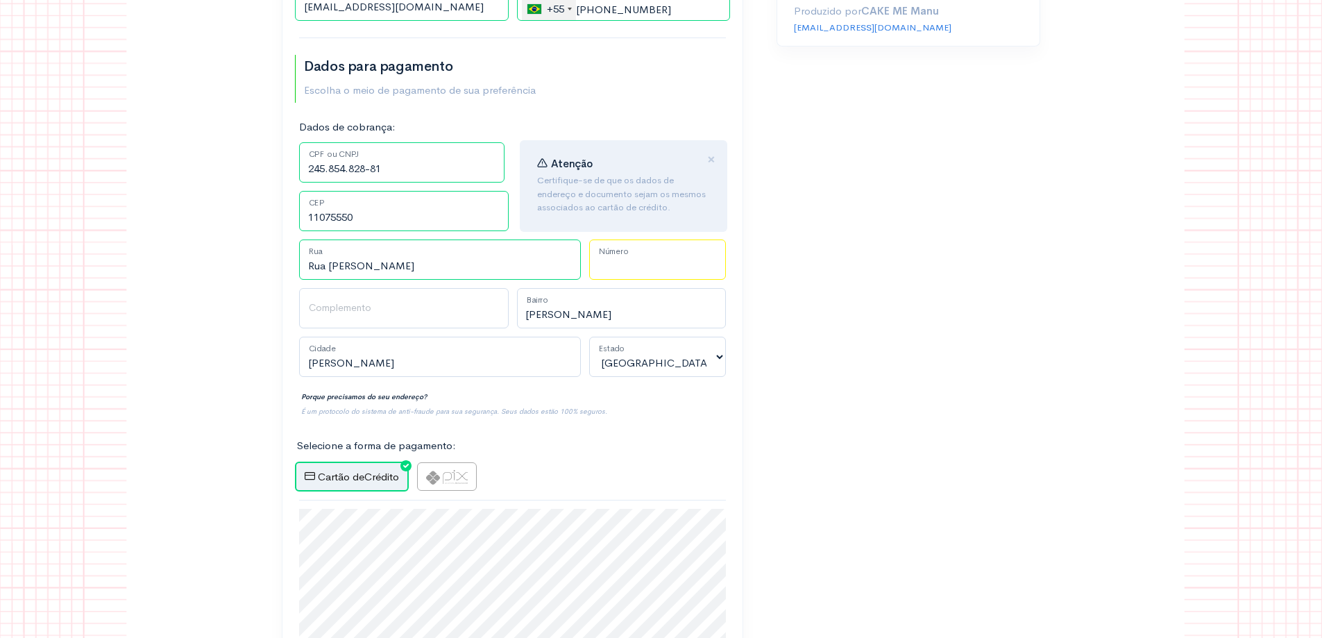 The height and width of the screenshot is (638, 1322). What do you see at coordinates (376, 445) in the screenshot?
I see `label: Selecione a forma de pagamento:` at bounding box center [376, 445].